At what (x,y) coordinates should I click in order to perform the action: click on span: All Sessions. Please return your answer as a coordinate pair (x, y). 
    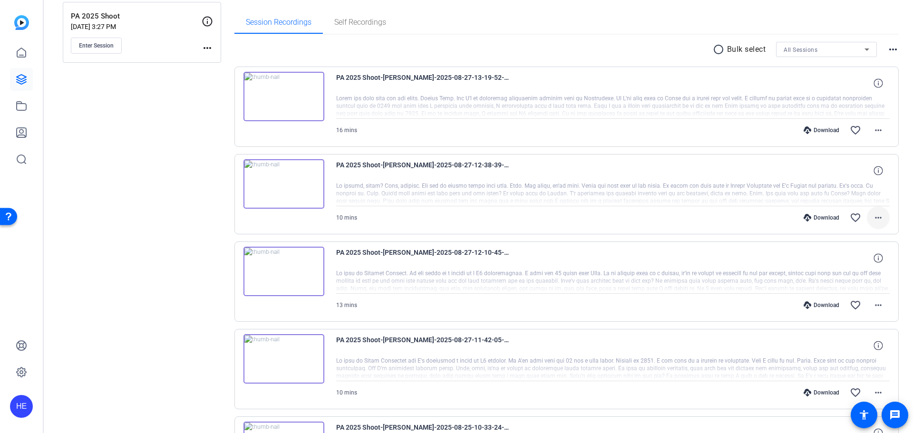
    Looking at the image, I should click on (800, 50).